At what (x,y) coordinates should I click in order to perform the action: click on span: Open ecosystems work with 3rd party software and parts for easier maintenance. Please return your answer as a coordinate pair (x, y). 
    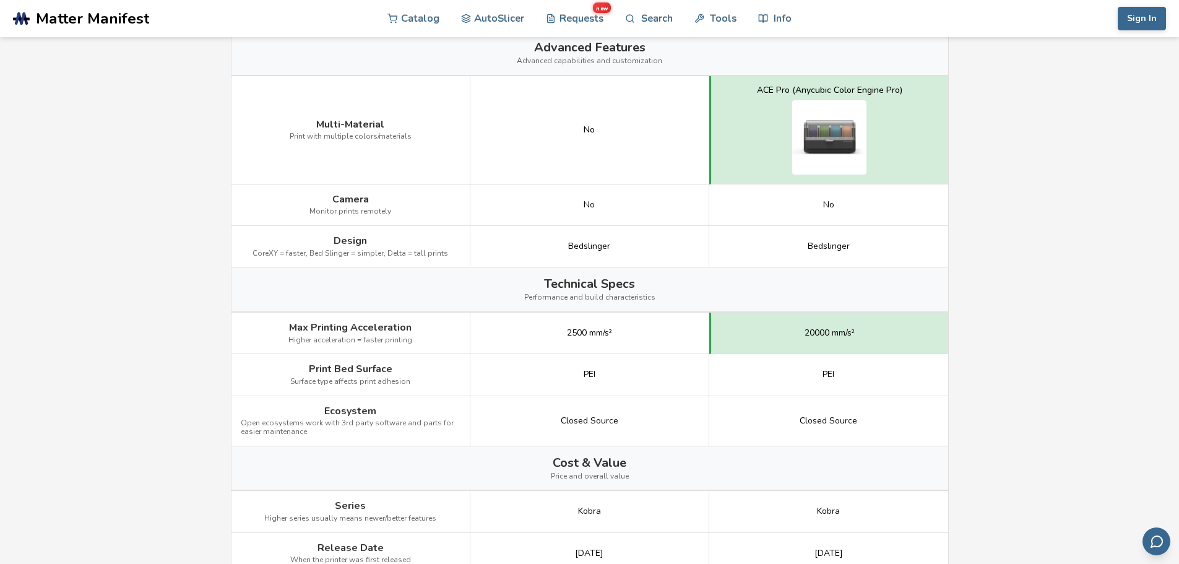
    Looking at the image, I should click on (350, 428).